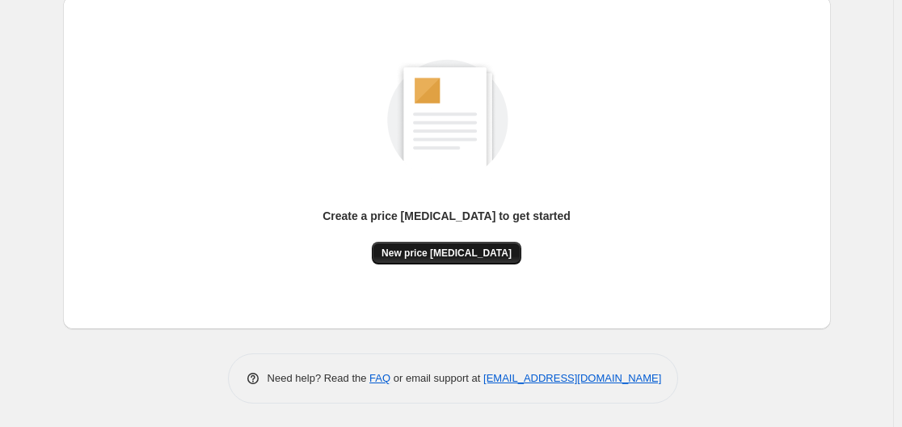 Image resolution: width=902 pixels, height=427 pixels. I want to click on span: or email support at, so click(436, 377).